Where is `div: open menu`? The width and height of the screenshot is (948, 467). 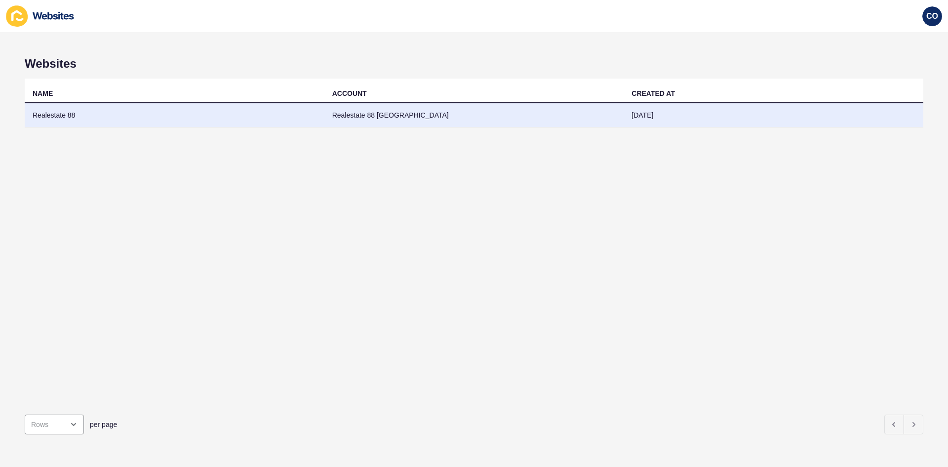 div: open menu is located at coordinates (54, 424).